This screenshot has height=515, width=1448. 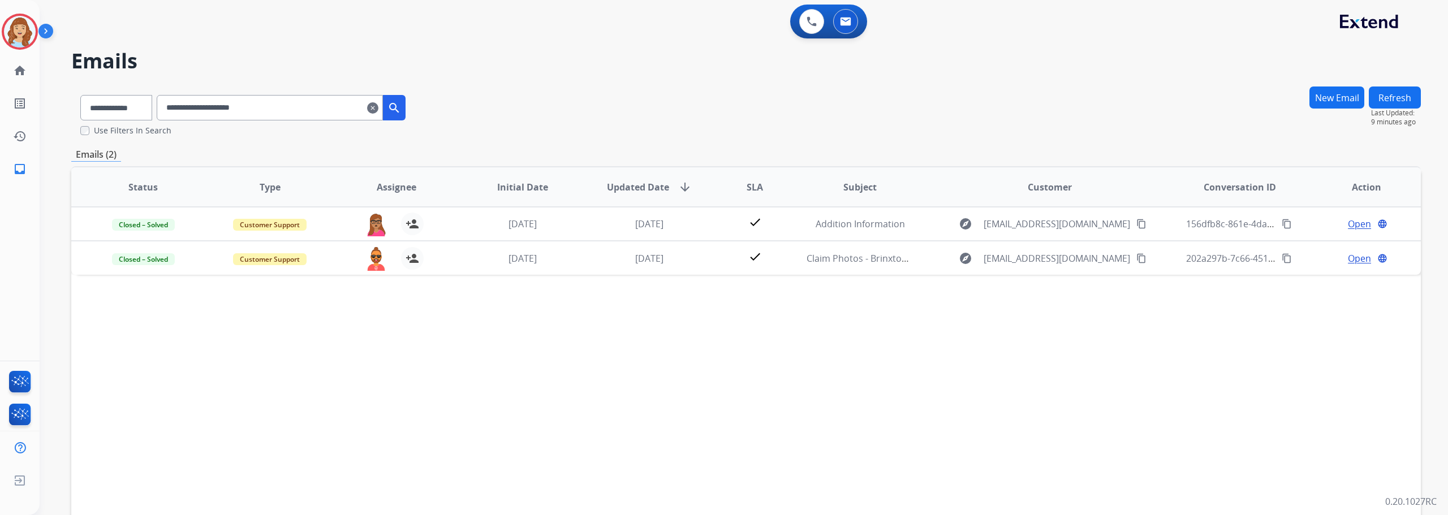 What do you see at coordinates (860, 224) in the screenshot?
I see `span: Addition Information` at bounding box center [860, 224].